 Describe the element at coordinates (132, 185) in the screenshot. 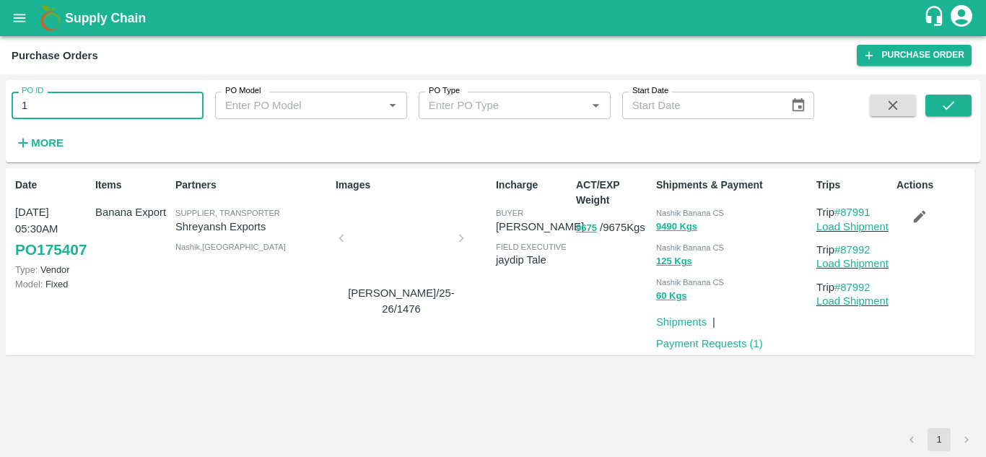

I see `p: Items` at that location.